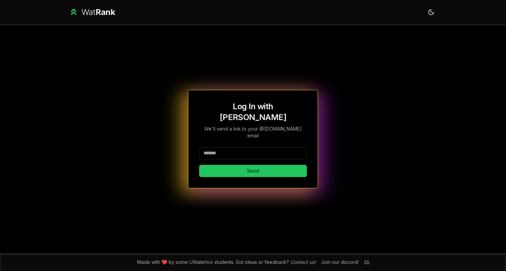 This screenshot has height=271, width=506. I want to click on span: Rank, so click(105, 12).